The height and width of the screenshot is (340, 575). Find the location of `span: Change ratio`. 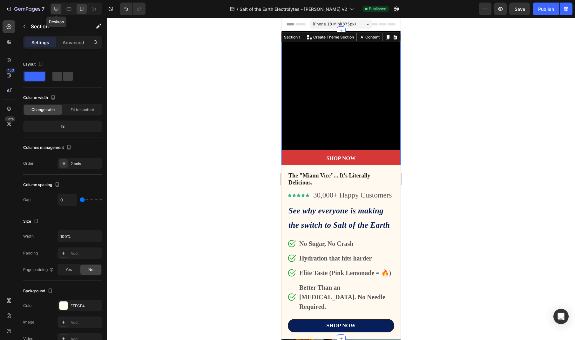

span: Change ratio is located at coordinates (43, 110).